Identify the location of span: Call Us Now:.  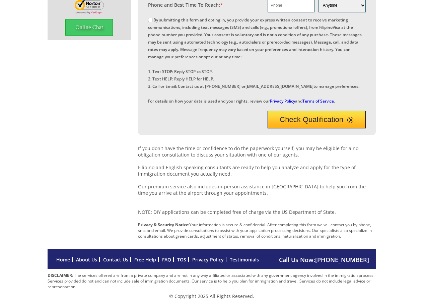
(324, 260).